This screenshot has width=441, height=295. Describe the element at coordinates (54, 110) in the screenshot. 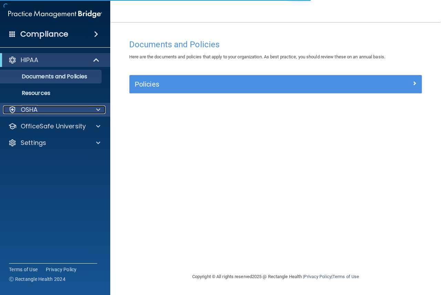

I see `a: OSHA` at that location.